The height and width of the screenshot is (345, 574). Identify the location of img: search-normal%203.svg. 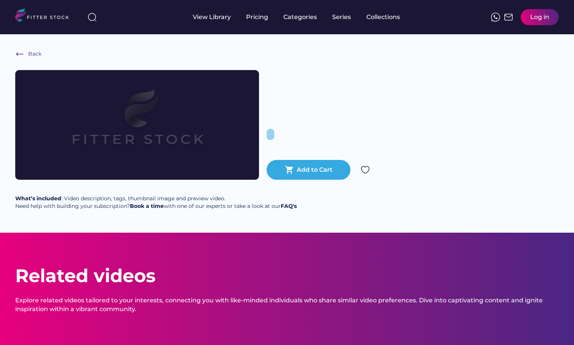
(92, 17).